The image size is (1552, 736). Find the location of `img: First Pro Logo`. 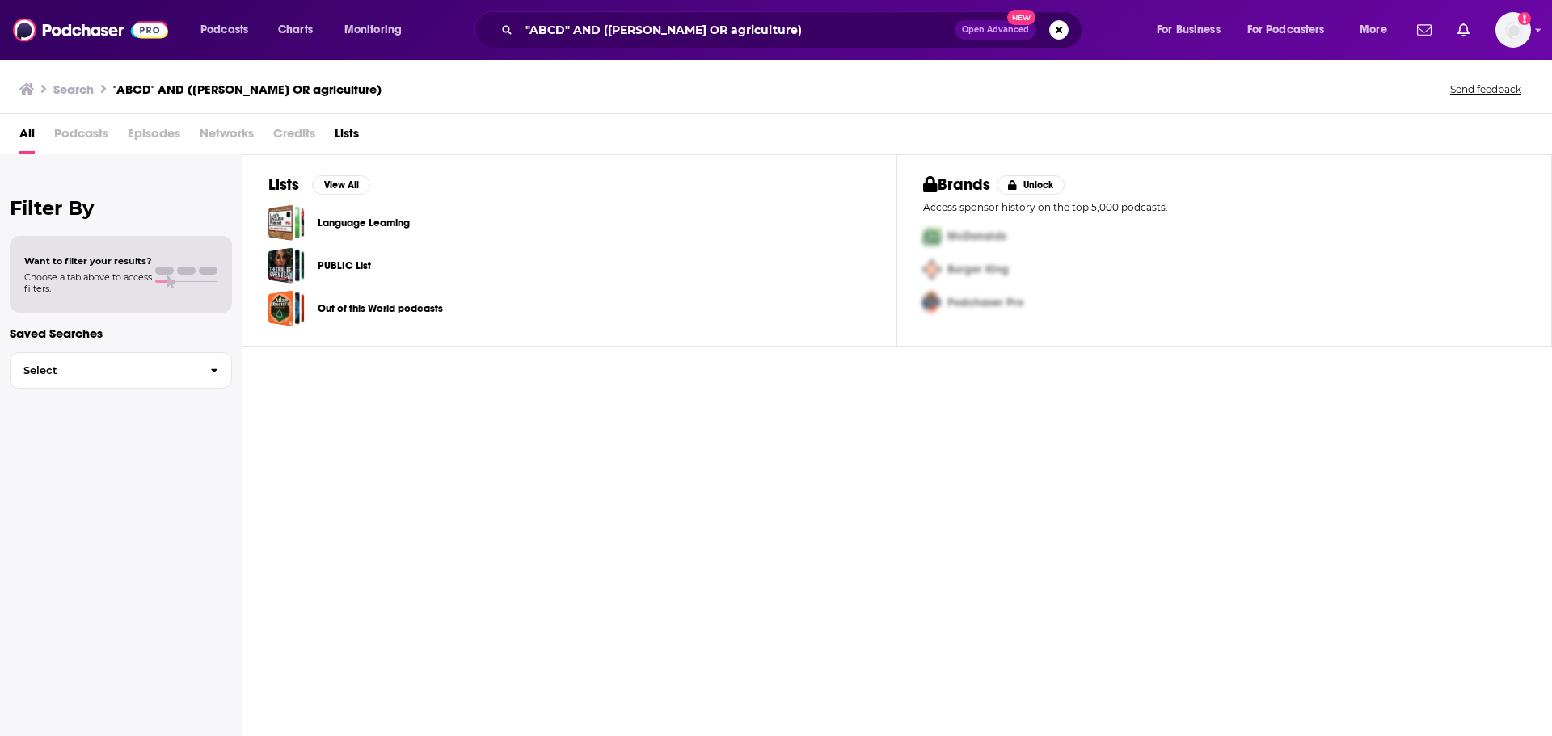

img: First Pro Logo is located at coordinates (932, 236).